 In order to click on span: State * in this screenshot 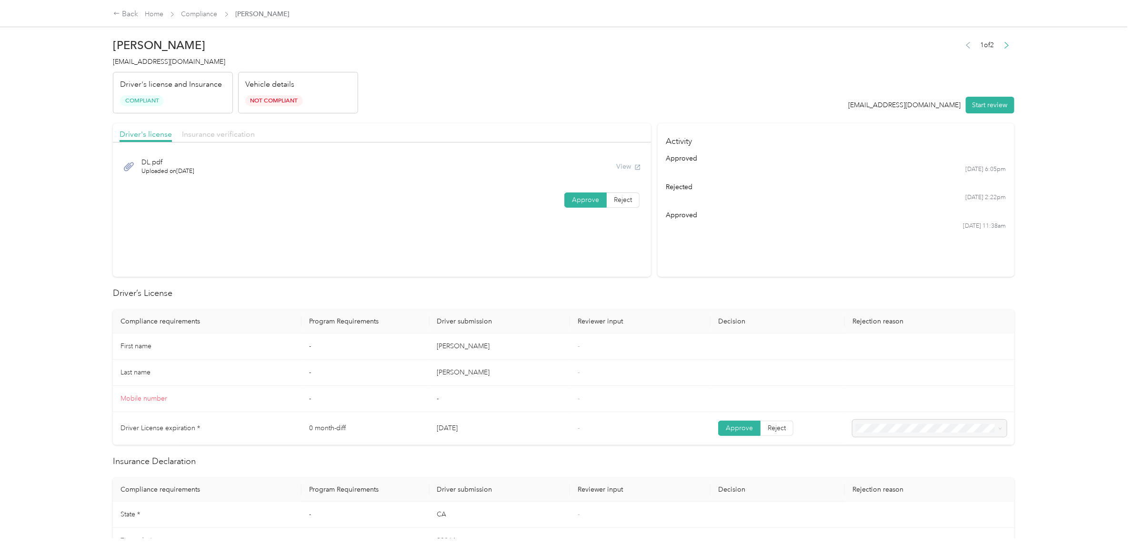, I will do `click(130, 514)`.